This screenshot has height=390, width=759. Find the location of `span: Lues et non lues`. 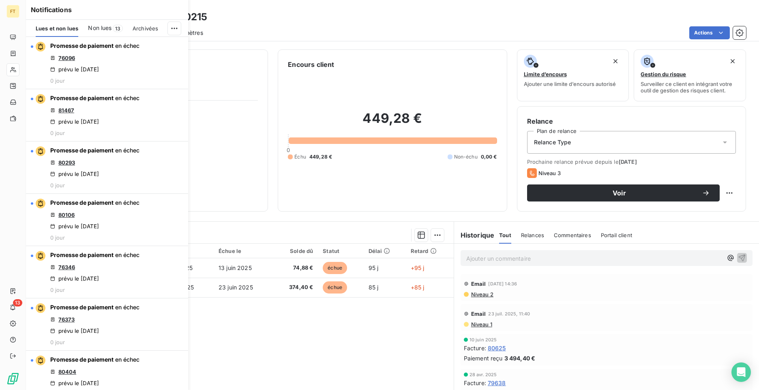

span: Lues et non lues is located at coordinates (57, 28).